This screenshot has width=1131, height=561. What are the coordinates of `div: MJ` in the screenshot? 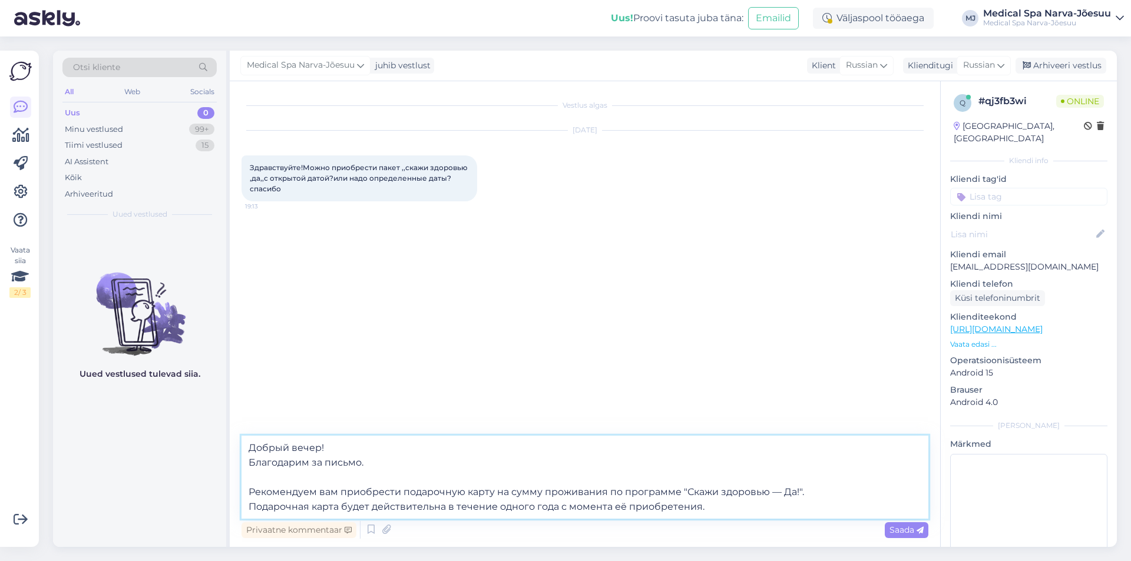 It's located at (970, 18).